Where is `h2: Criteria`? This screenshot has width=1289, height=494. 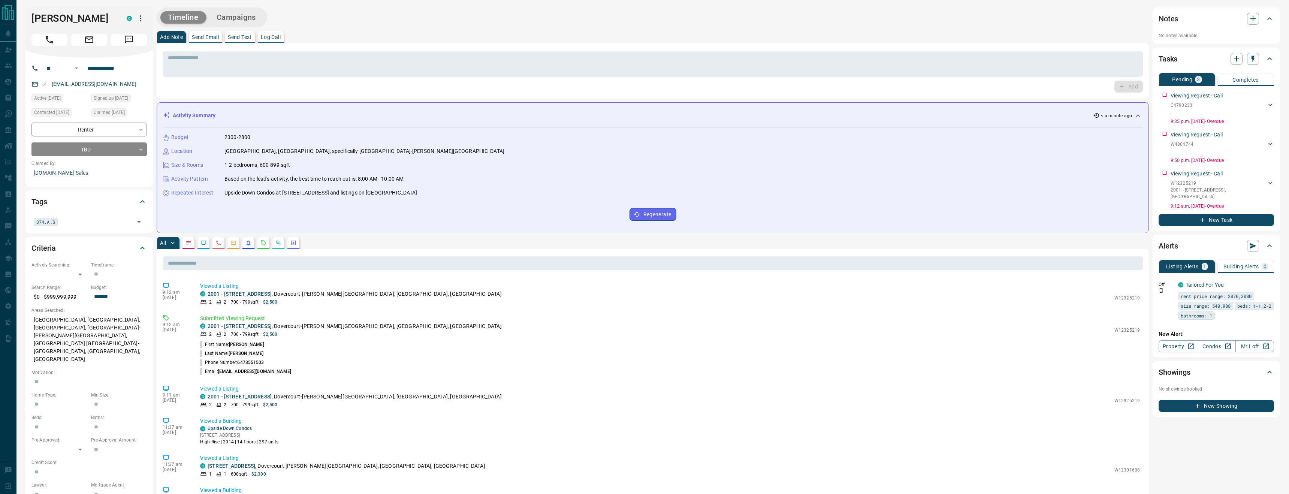
h2: Criteria is located at coordinates (43, 248).